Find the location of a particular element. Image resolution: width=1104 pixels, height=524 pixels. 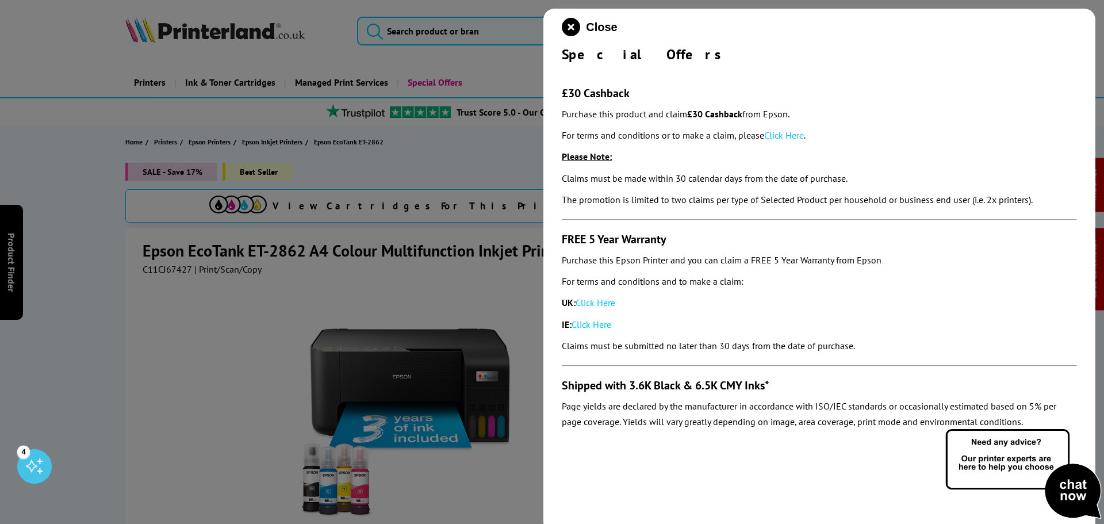

em: Page yields are declared by the manufacturer in accordance with ISO/IEC standards or occasionally... is located at coordinates (809, 413).